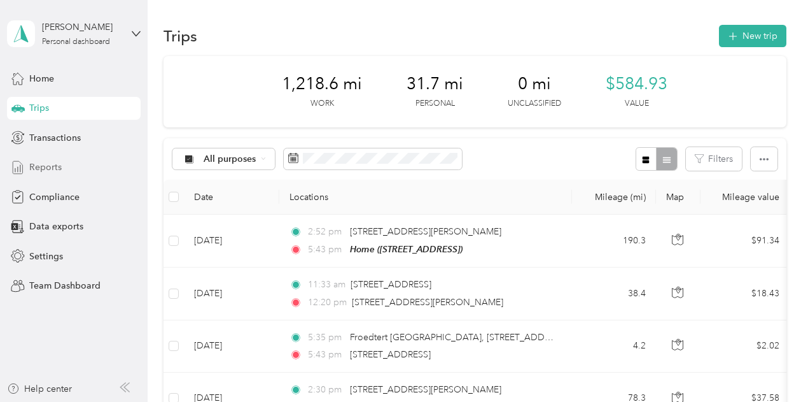 The height and width of the screenshot is (402, 808). Describe the element at coordinates (76, 42) in the screenshot. I see `div: Personal dashboard` at that location.